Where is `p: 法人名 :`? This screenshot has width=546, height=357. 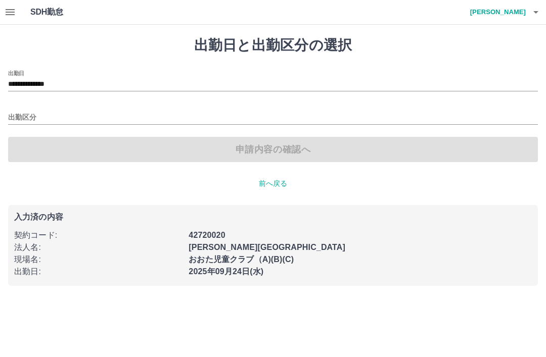 p: 法人名 : is located at coordinates (98, 248).